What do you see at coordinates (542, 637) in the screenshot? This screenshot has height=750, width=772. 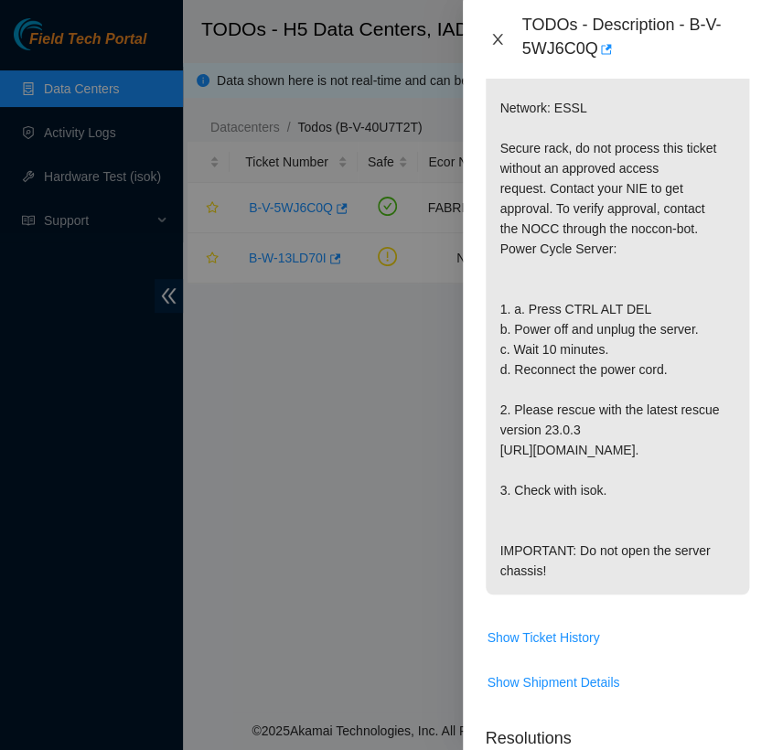 I see `span: Show Ticket History` at bounding box center [542, 637].